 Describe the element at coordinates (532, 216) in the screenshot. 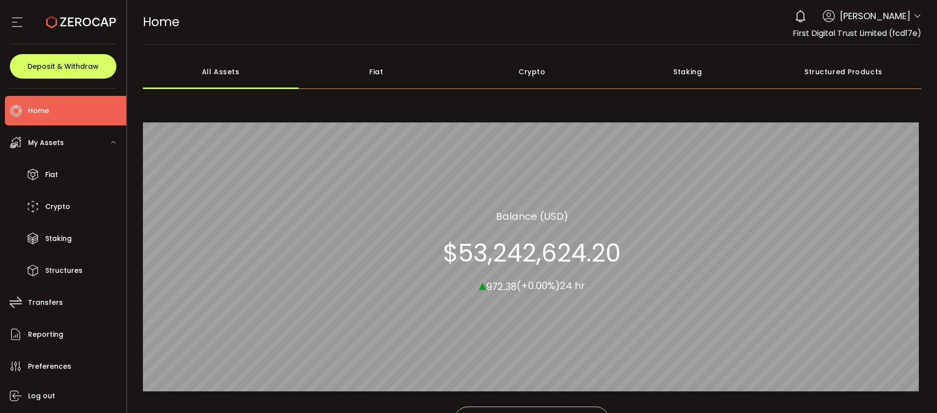

I see `section: Balance (USD)` at that location.